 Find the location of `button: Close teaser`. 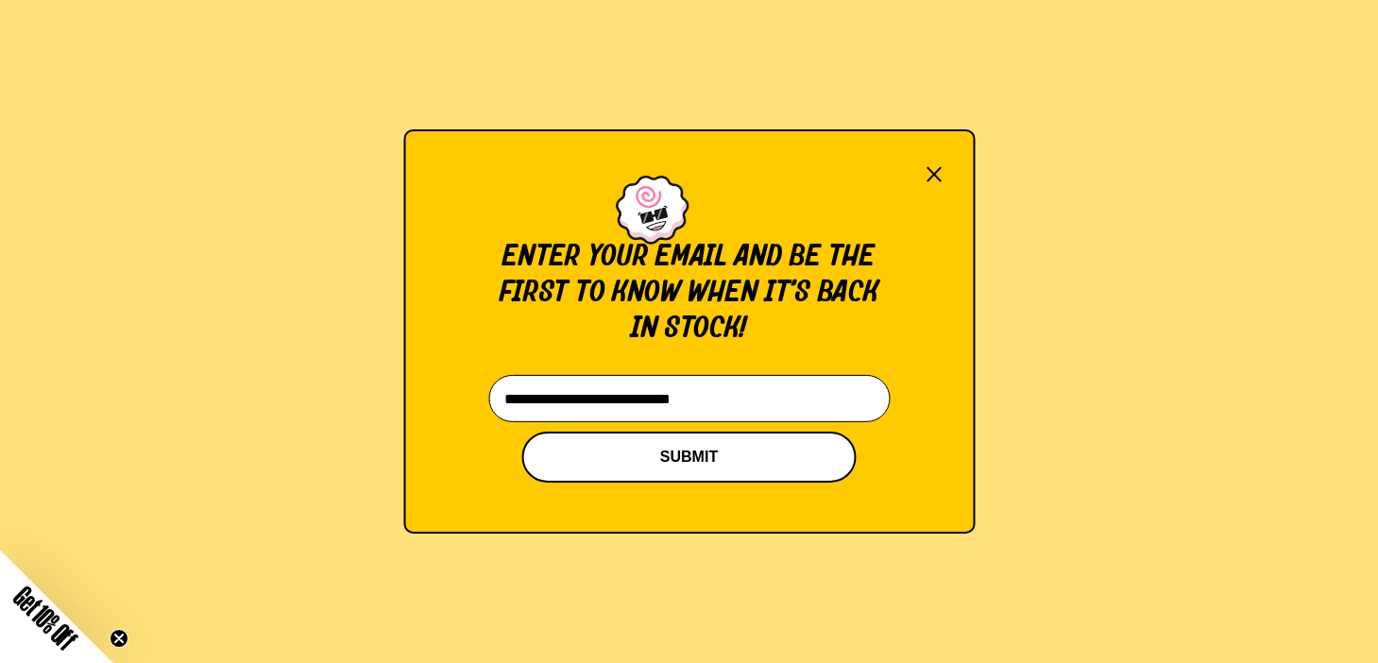

button: Close teaser is located at coordinates (119, 639).